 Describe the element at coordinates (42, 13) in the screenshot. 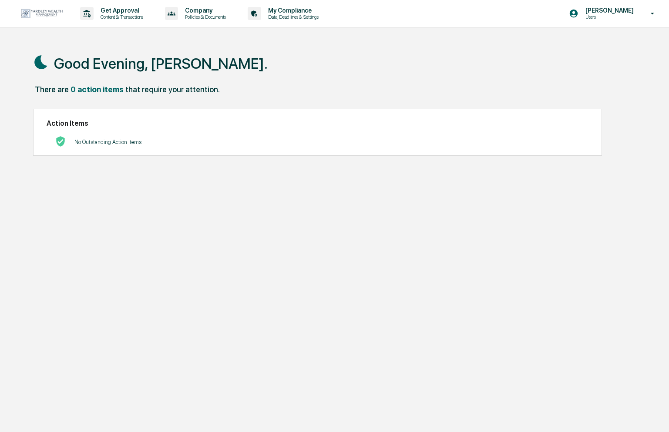

I see `img: logo` at that location.